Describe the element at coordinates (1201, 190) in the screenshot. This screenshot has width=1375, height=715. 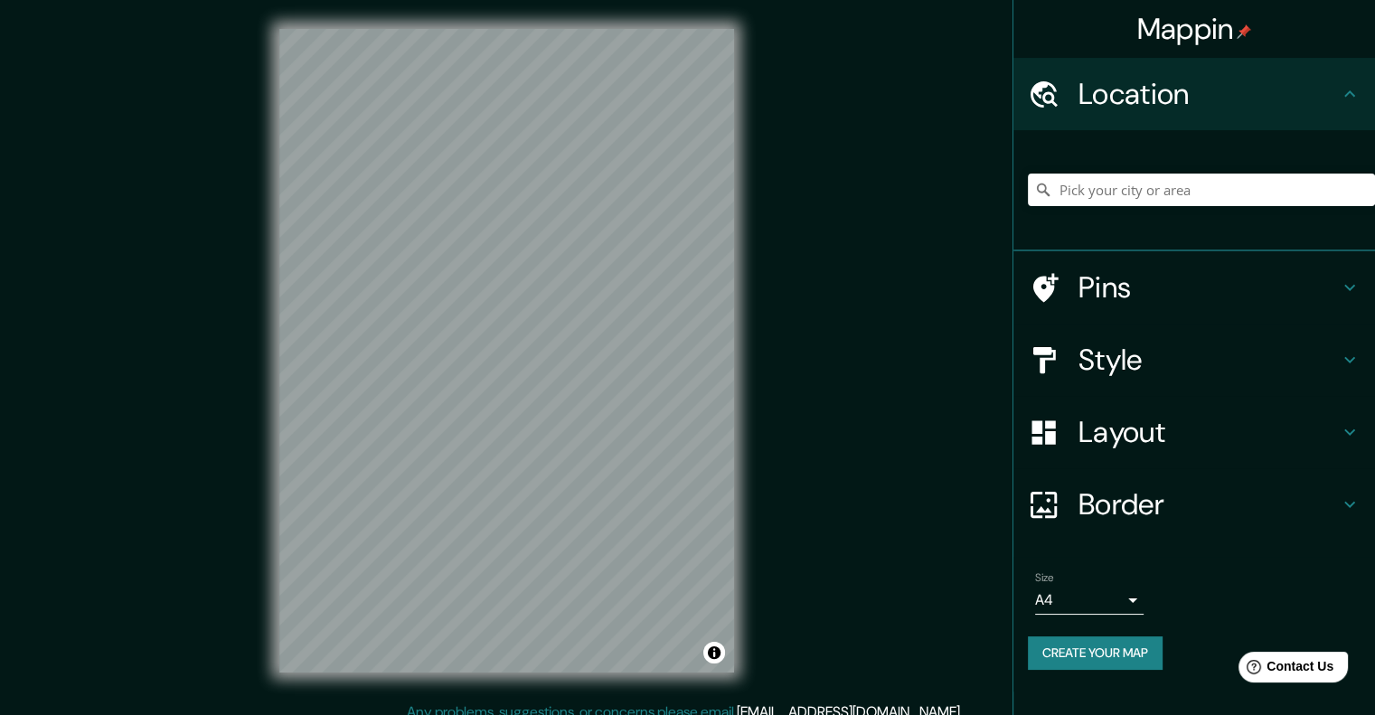
I see `input: Pick your city or area` at that location.